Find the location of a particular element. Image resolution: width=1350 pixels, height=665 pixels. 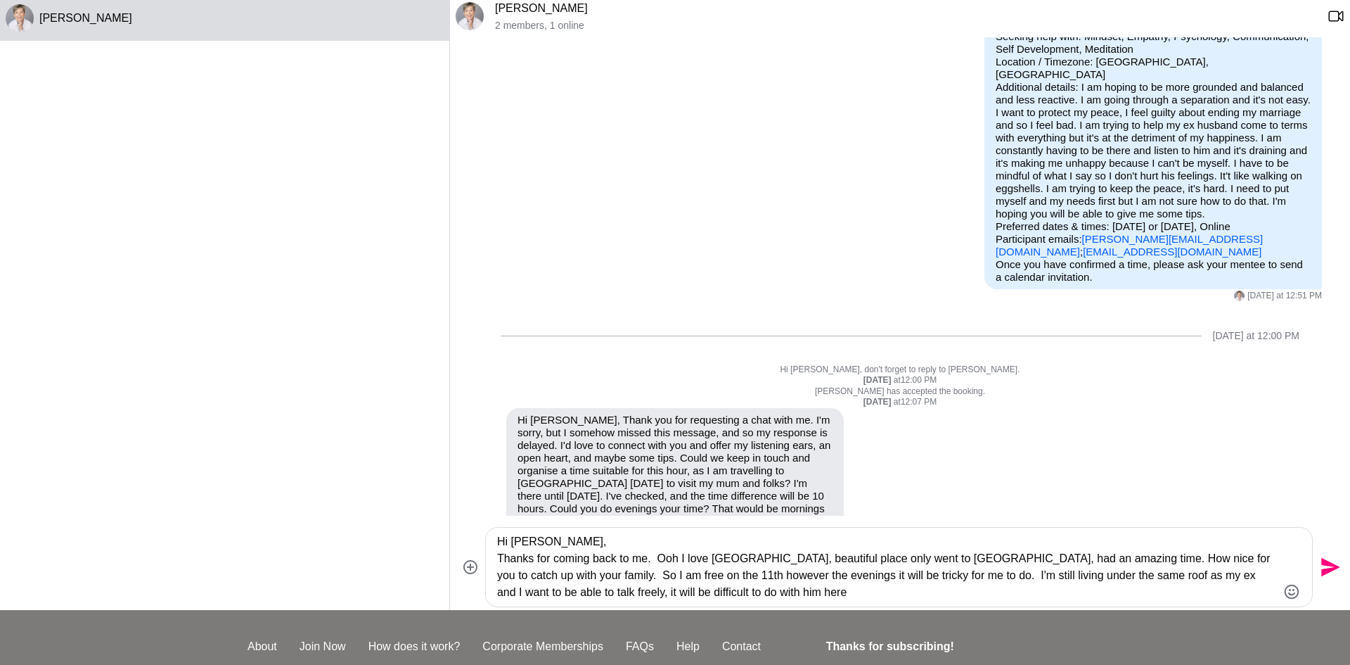

a: Contact is located at coordinates (741, 646).